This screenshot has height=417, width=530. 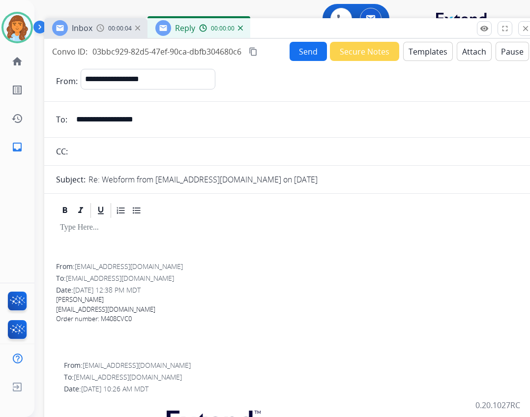 What do you see at coordinates (223, 29) in the screenshot?
I see `span: 00:00:00` at bounding box center [223, 29].